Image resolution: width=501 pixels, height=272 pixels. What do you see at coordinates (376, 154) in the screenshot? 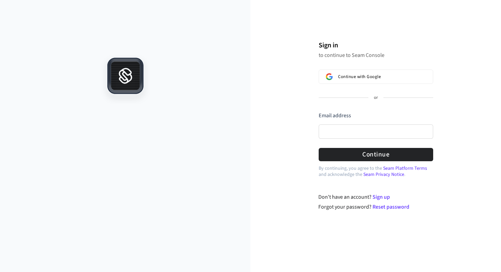
I see `button: Continue` at bounding box center [376, 154].